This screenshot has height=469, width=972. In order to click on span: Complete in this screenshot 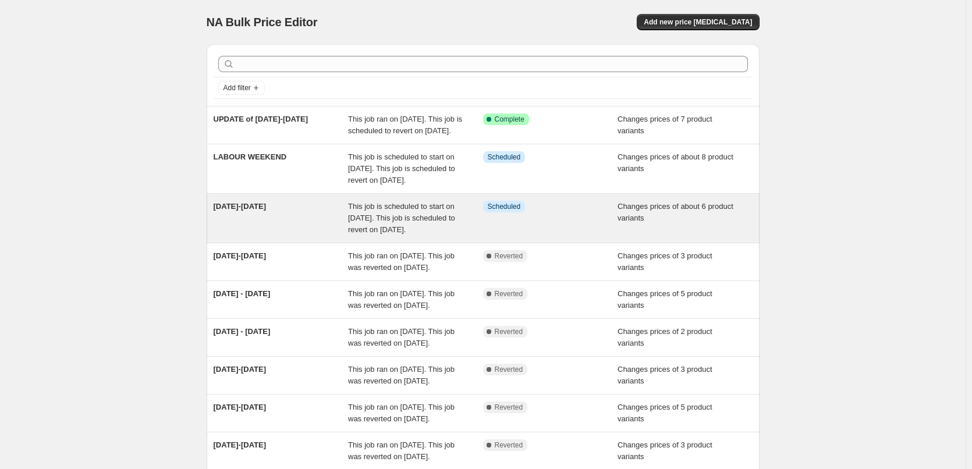, I will do `click(510, 119)`.